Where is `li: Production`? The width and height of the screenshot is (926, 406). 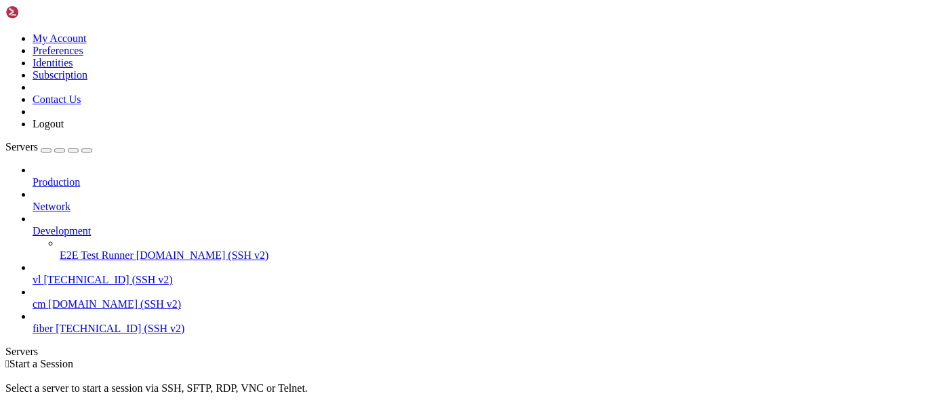 li: Production is located at coordinates (477, 176).